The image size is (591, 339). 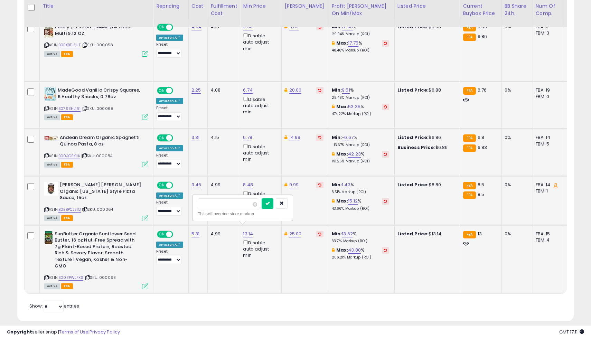 What do you see at coordinates (71, 278) in the screenshot?
I see `a: B003PWJFXS` at bounding box center [71, 278].